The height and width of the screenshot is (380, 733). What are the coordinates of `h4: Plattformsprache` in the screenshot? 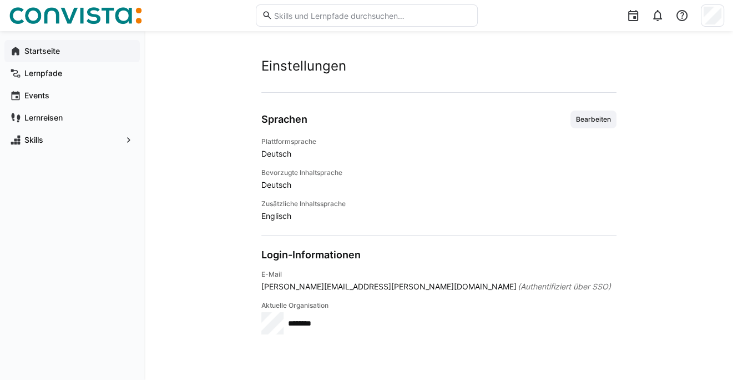 It's located at (439, 142).